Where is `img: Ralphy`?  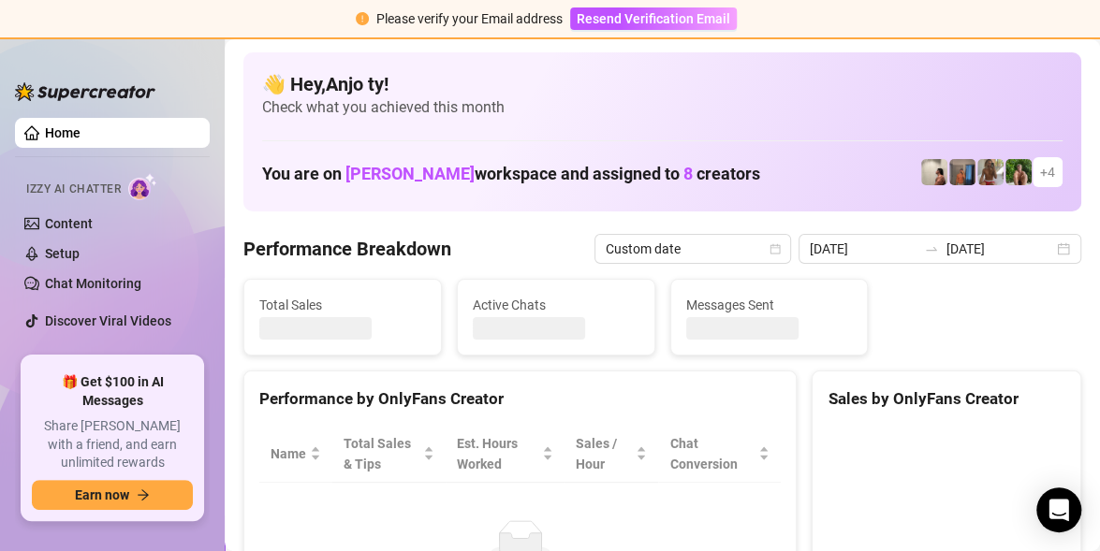 img: Ralphy is located at coordinates (934, 172).